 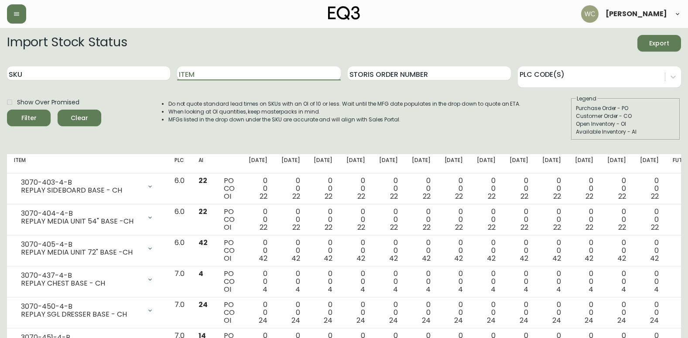 What do you see at coordinates (590, 14) in the screenshot?
I see `img: 06a11c628539db30aea52cbf47961637` at bounding box center [590, 14].